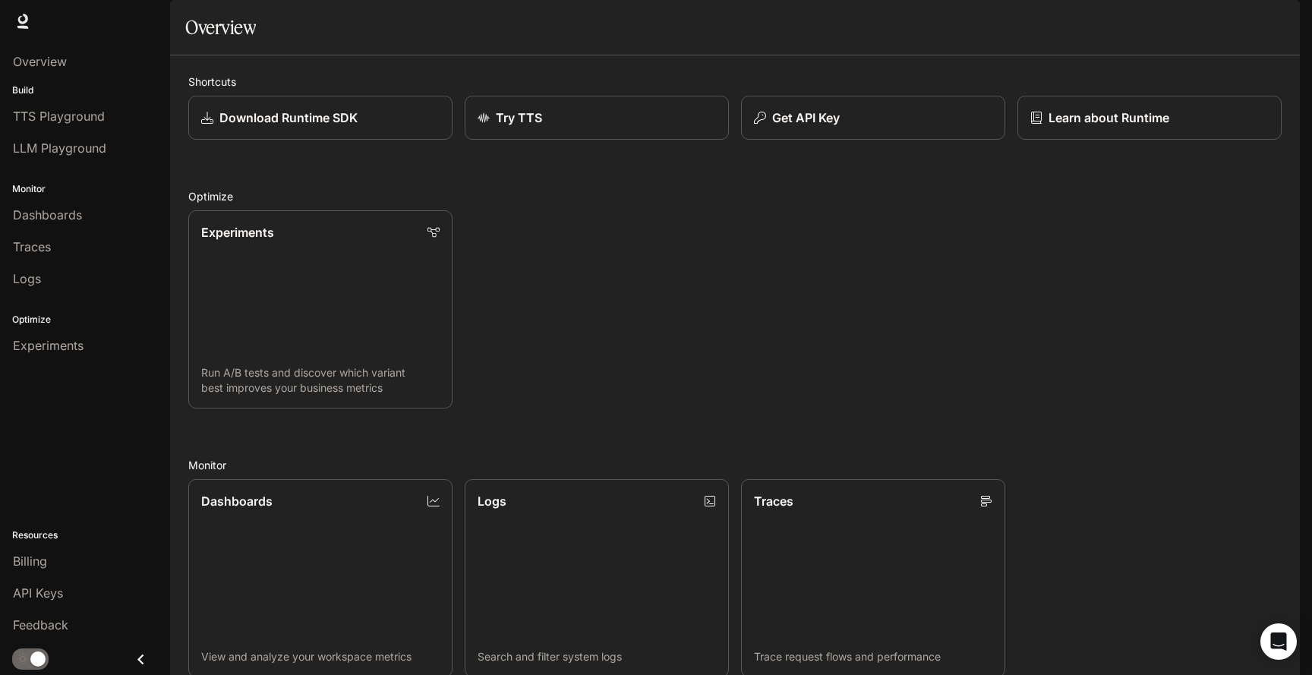 The image size is (1312, 675). What do you see at coordinates (735, 465) in the screenshot?
I see `h2: Monitor` at bounding box center [735, 465].